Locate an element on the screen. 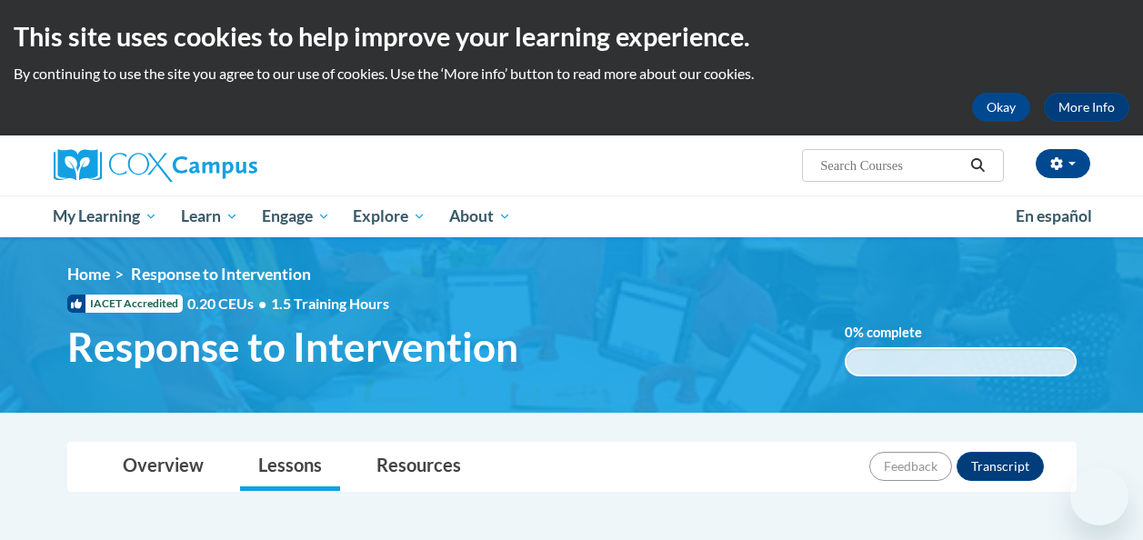 Image resolution: width=1143 pixels, height=540 pixels. a: Home is located at coordinates (88, 274).